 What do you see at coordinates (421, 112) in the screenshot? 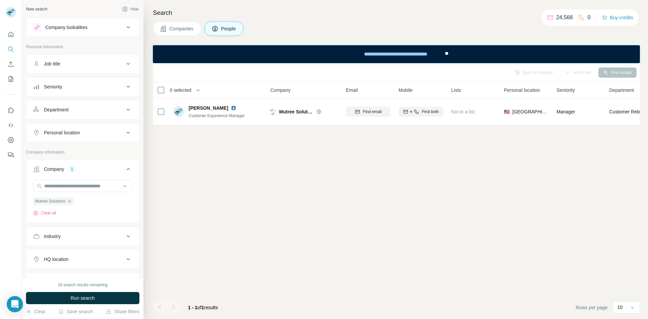
I see `button: Find both` at bounding box center [421, 112].